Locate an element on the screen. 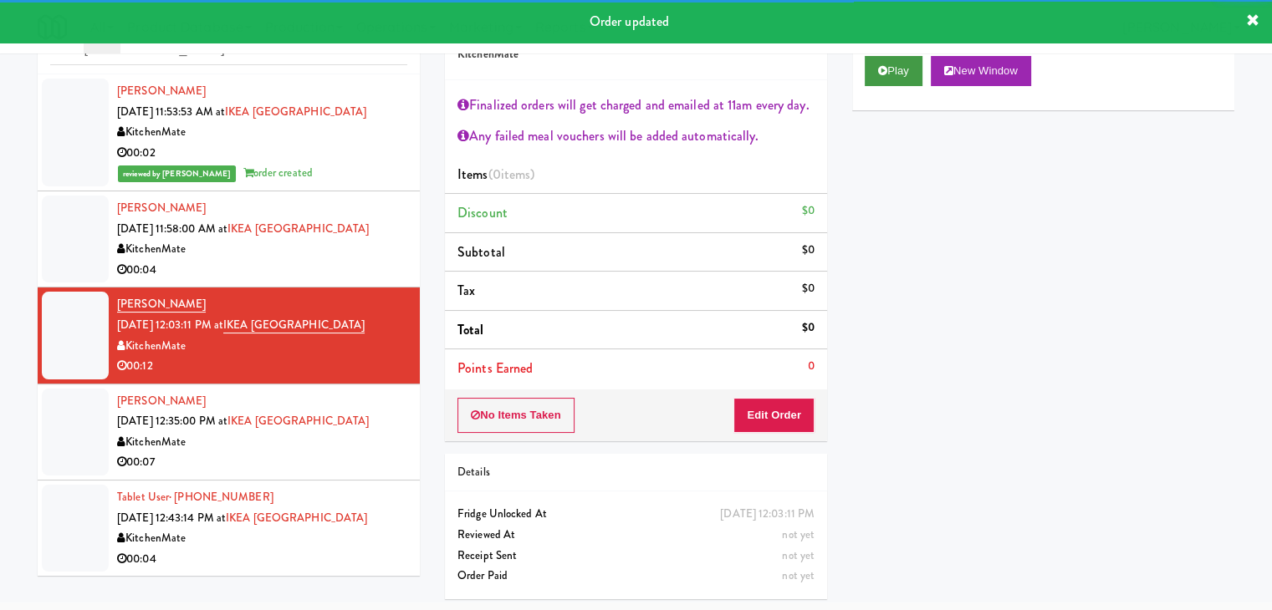 Image resolution: width=1272 pixels, height=610 pixels. div: Order Paid is located at coordinates (636, 576).